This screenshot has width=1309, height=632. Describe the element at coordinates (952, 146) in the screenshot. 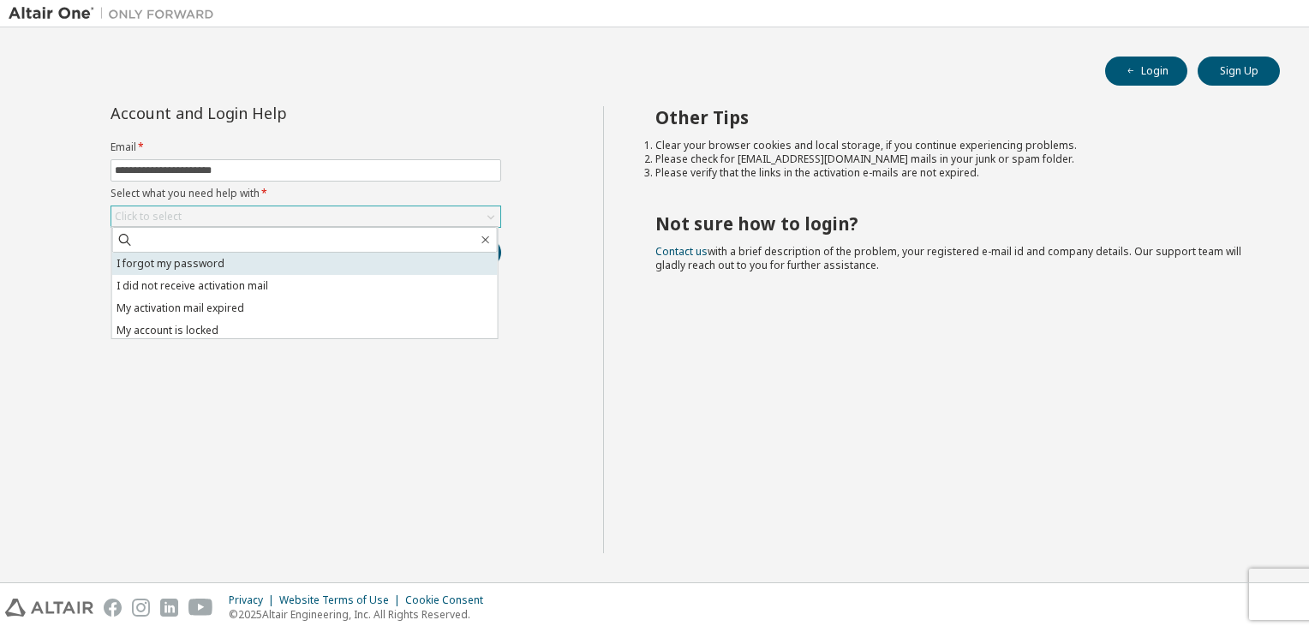

I see `li: Clear your browser cookies and local storage, if you continue experiencing problems.` at that location.